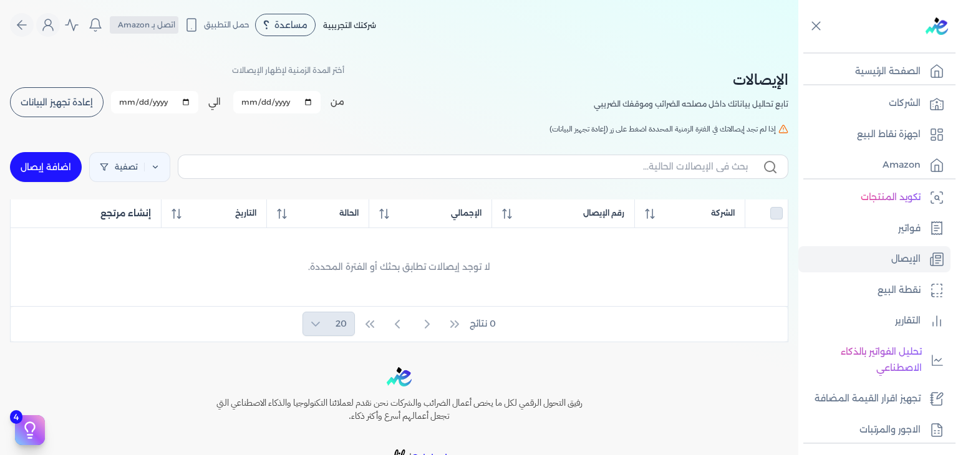  I want to click on span: مساعدة, so click(291, 25).